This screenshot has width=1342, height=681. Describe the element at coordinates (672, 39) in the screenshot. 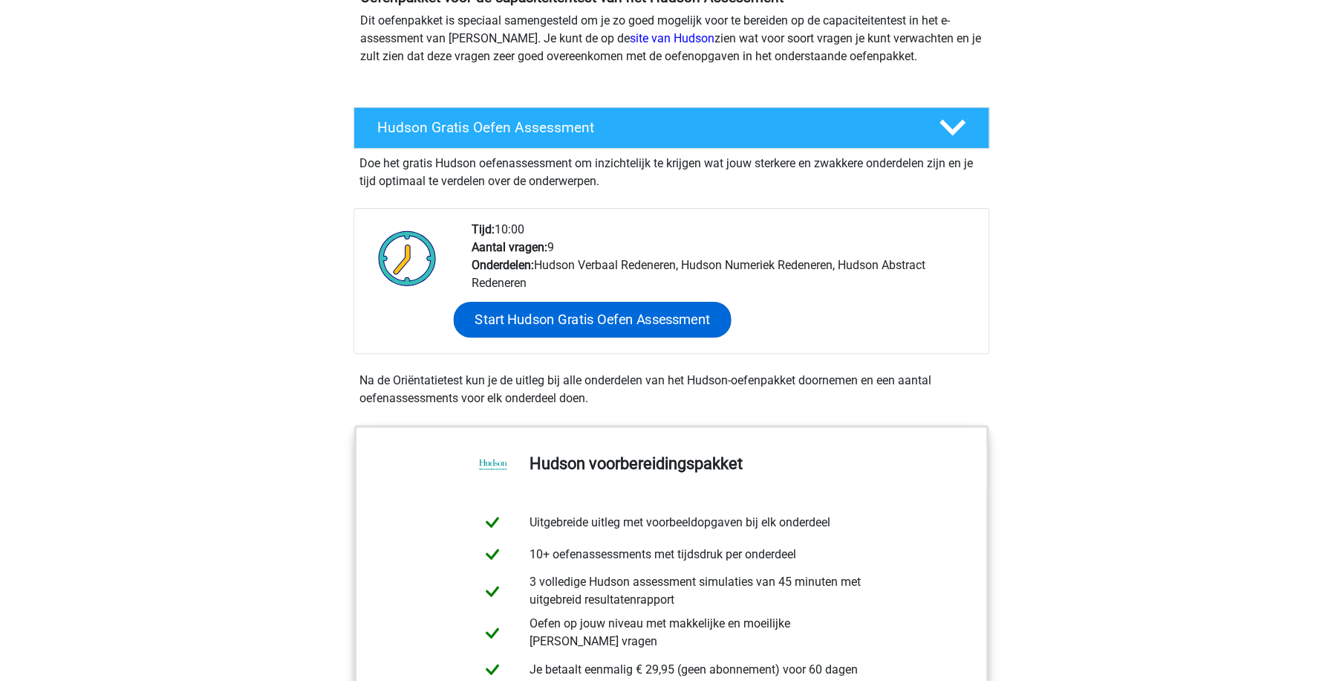

I see `p: Dit oefenpakket is speciaal samengesteld om je zo goed mogelijk voor te bereiden op de capaciteit...` at that location.